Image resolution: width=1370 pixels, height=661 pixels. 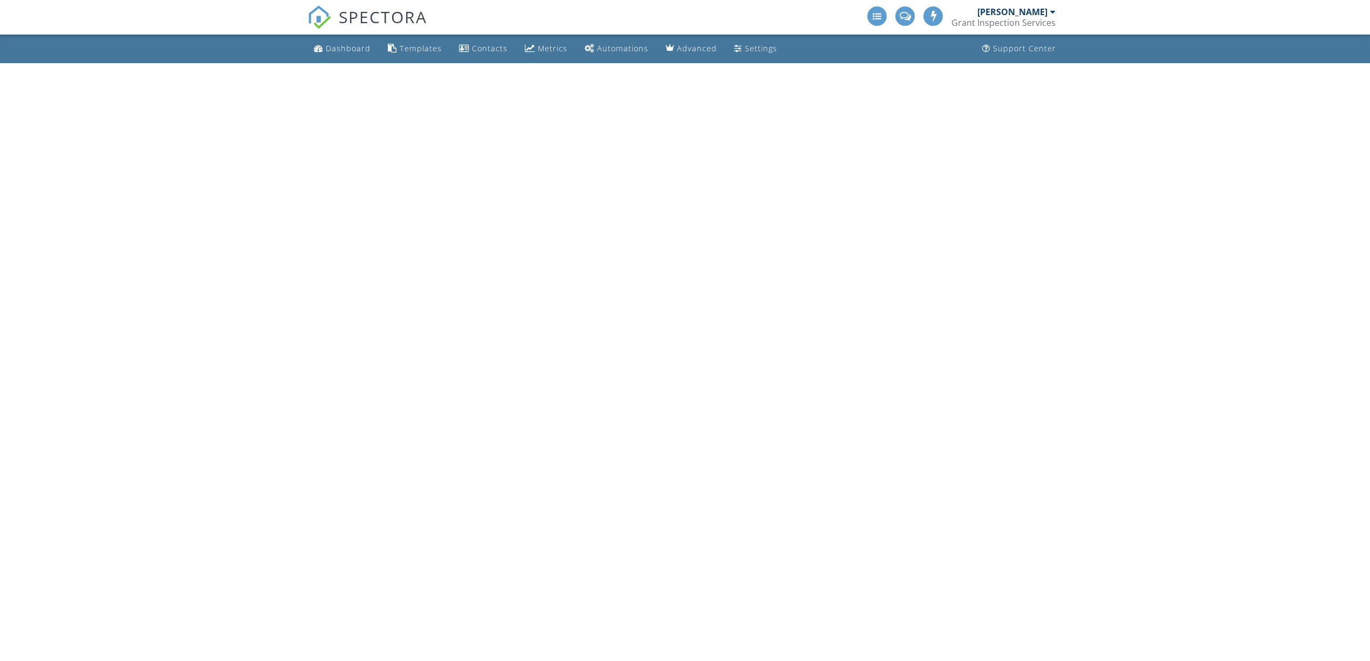 I want to click on a: Automations (Advanced), so click(x=617, y=49).